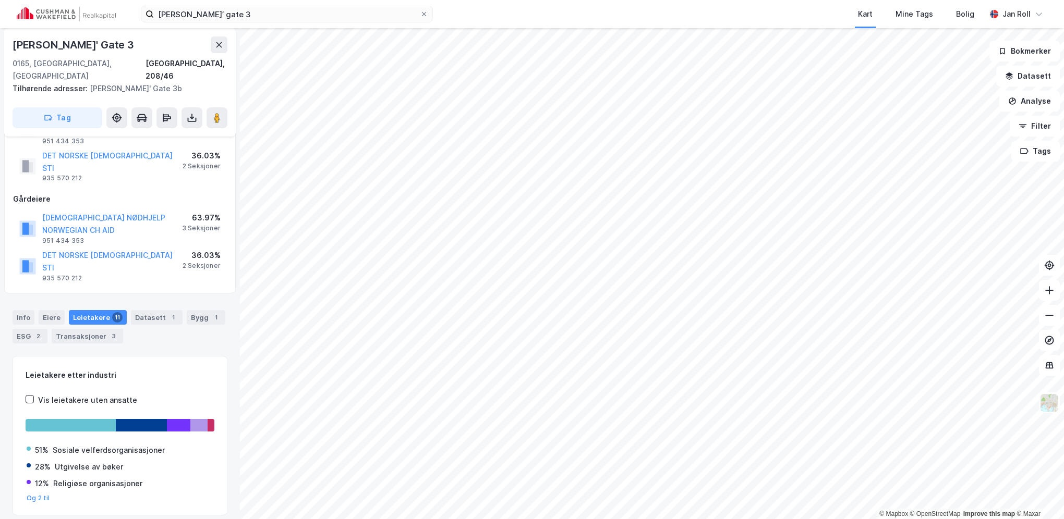 This screenshot has width=1064, height=519. I want to click on input: Søk på adresse, matrikkel, gårdeiere, leietakere eller personer, so click(287, 14).